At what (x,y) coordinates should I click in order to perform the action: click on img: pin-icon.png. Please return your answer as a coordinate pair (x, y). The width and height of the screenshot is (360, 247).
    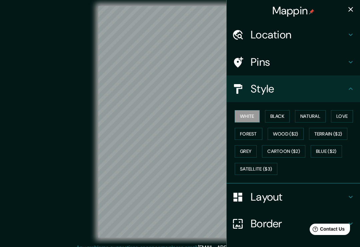
    Looking at the image, I should click on (312, 12).